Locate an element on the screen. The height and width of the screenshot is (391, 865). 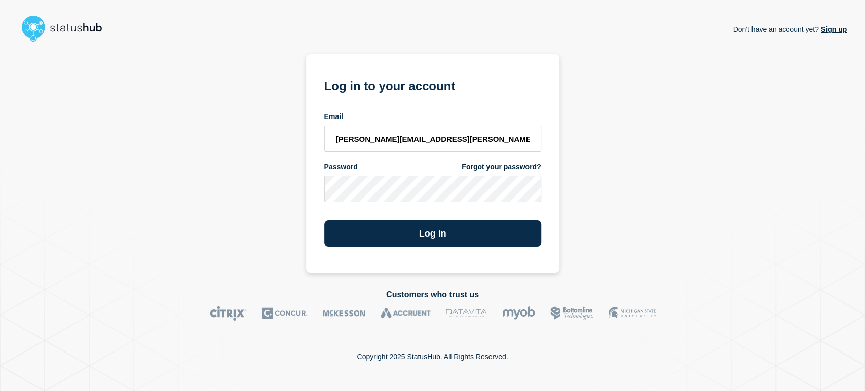
img: McKesson logo is located at coordinates (344, 313).